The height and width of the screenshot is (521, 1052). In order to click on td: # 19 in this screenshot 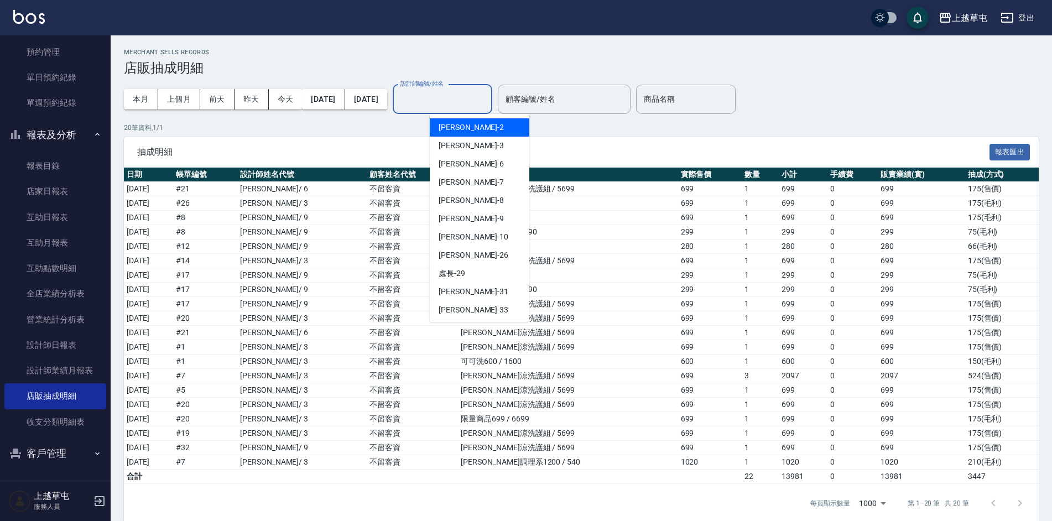, I will do `click(205, 434)`.